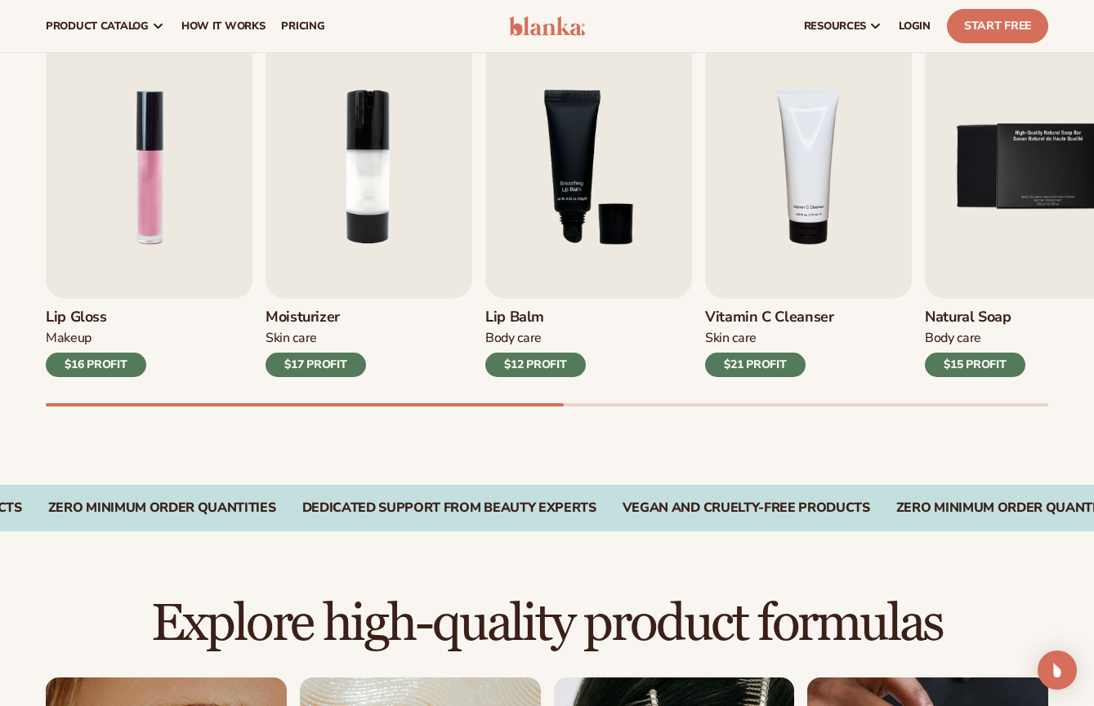  What do you see at coordinates (746, 508) in the screenshot?
I see `div: Vegan and Cruelty-Free Products` at bounding box center [746, 508].